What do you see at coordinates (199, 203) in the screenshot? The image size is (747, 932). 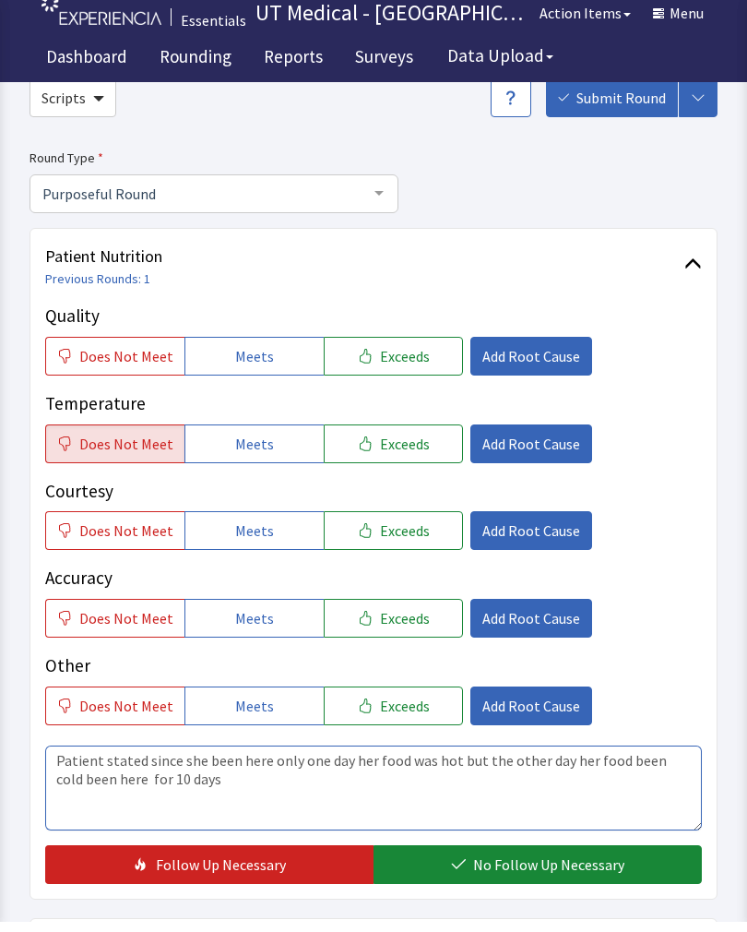 I see `span: Purposeful Round` at bounding box center [199, 203].